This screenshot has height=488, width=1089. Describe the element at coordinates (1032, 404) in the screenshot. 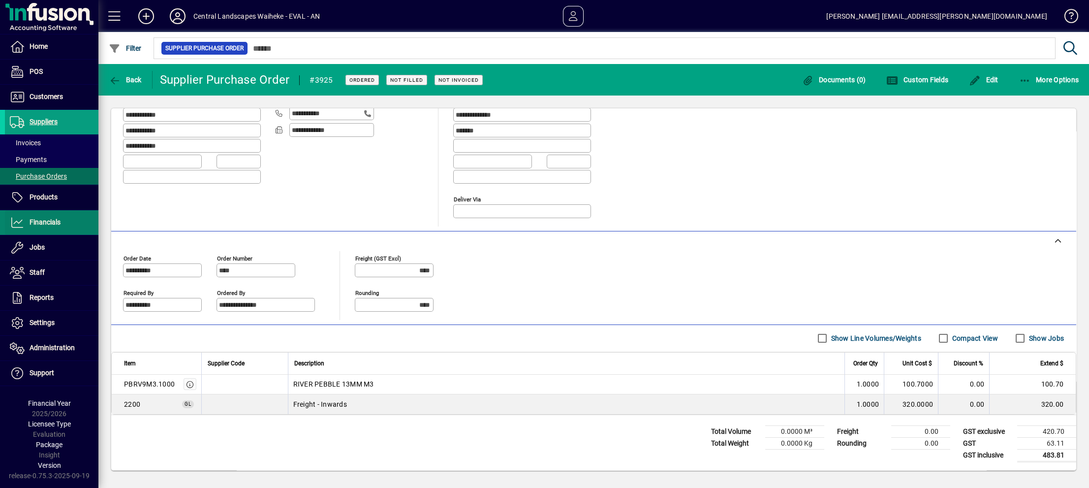

I see `td: 320.00` at that location.